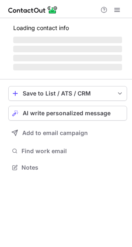 The height and width of the screenshot is (247, 132). What do you see at coordinates (73, 168) in the screenshot?
I see `span: Notes` at bounding box center [73, 168].